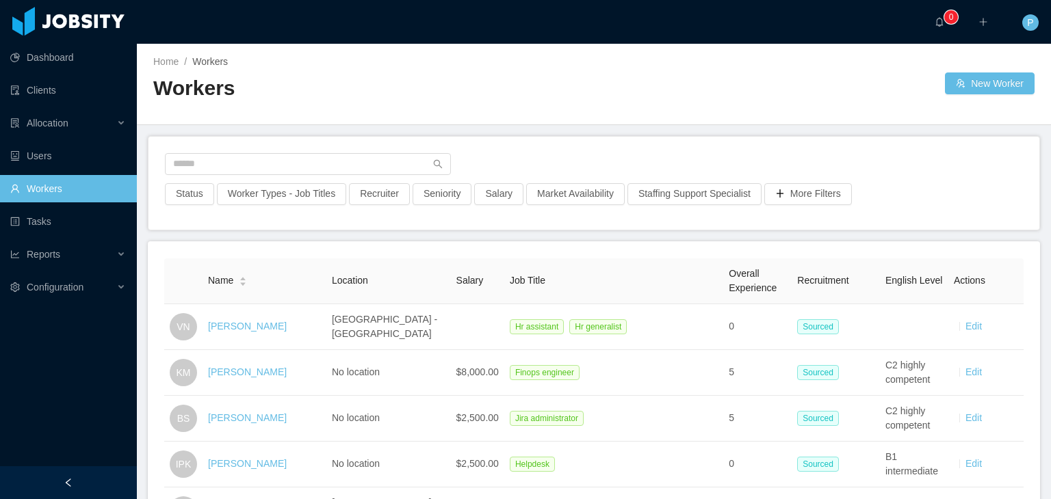 The width and height of the screenshot is (1051, 499). What do you see at coordinates (969, 280) in the screenshot?
I see `span: Actions` at bounding box center [969, 280].